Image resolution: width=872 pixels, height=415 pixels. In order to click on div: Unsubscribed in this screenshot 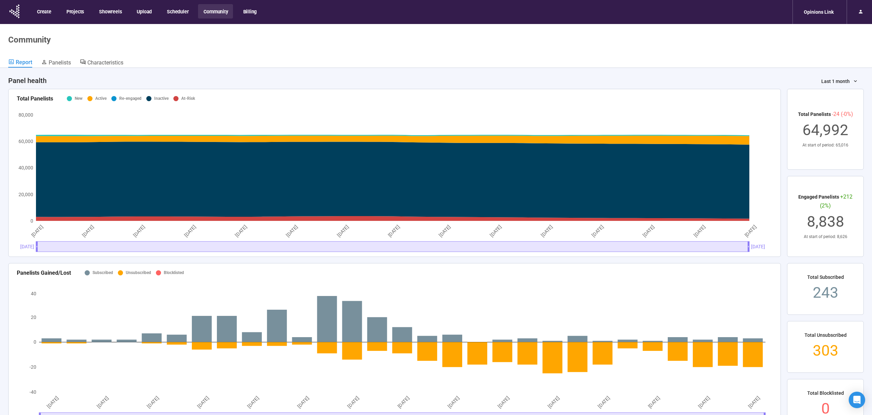, I will do `click(138, 272)`.